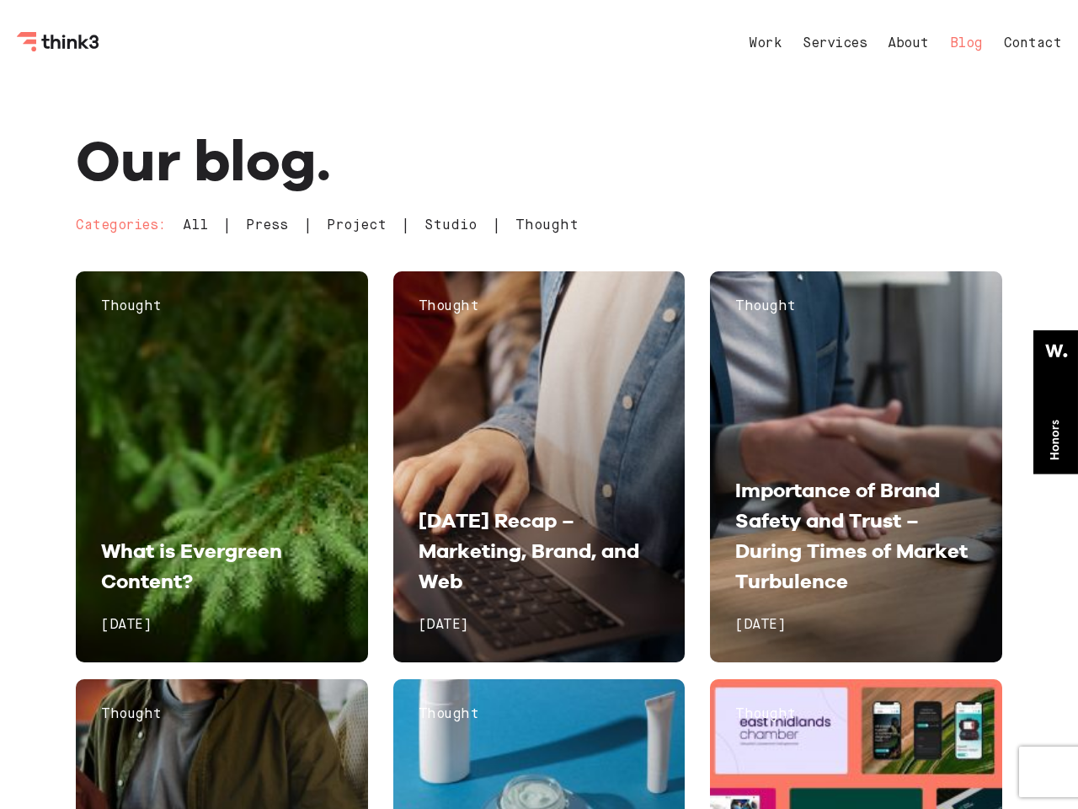 The image size is (1078, 809). Describe the element at coordinates (1033, 44) in the screenshot. I see `a: Contact` at that location.